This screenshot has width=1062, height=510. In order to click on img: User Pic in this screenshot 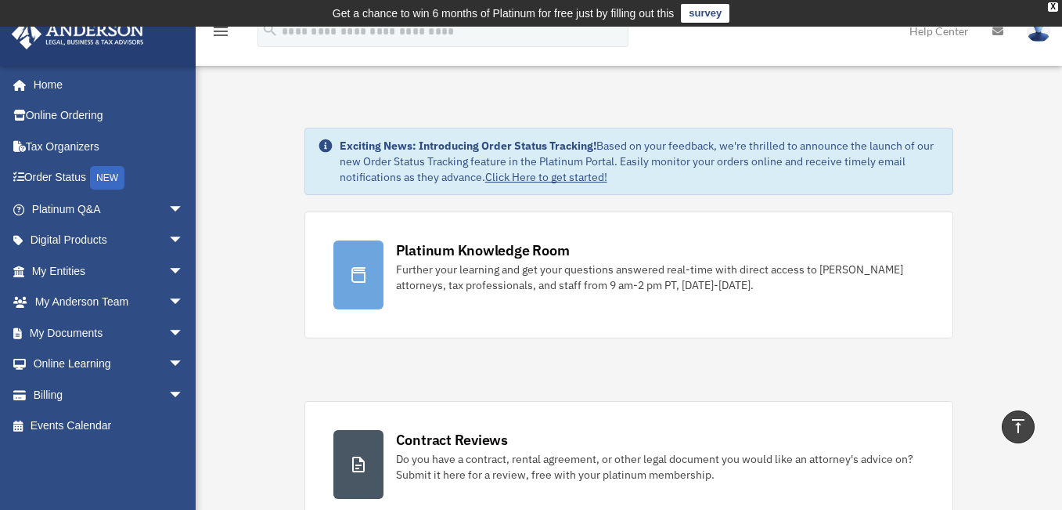, I will do `click(1039, 31)`.